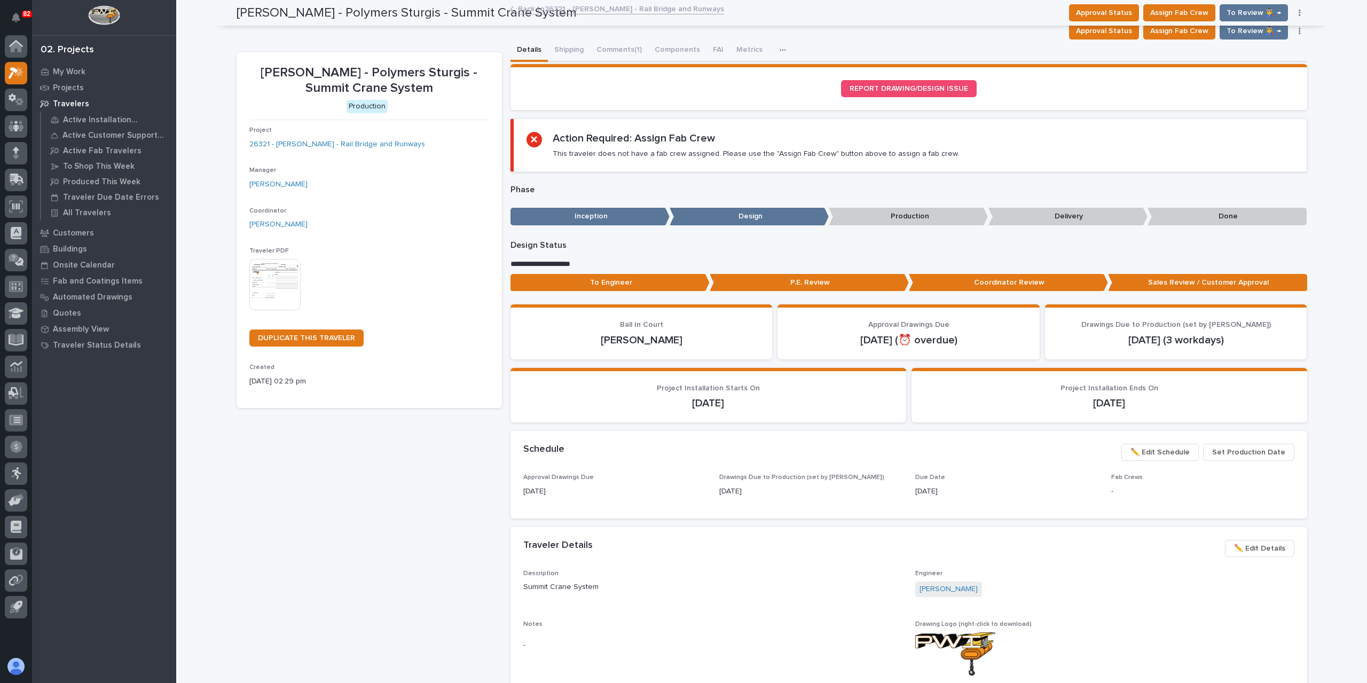 This screenshot has width=1367, height=683. I want to click on p: Phase, so click(909, 190).